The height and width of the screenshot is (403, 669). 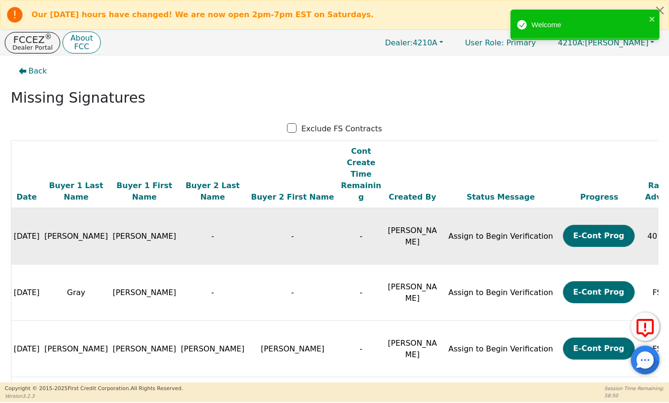 What do you see at coordinates (500, 42) in the screenshot?
I see `p: Primary` at bounding box center [500, 42].